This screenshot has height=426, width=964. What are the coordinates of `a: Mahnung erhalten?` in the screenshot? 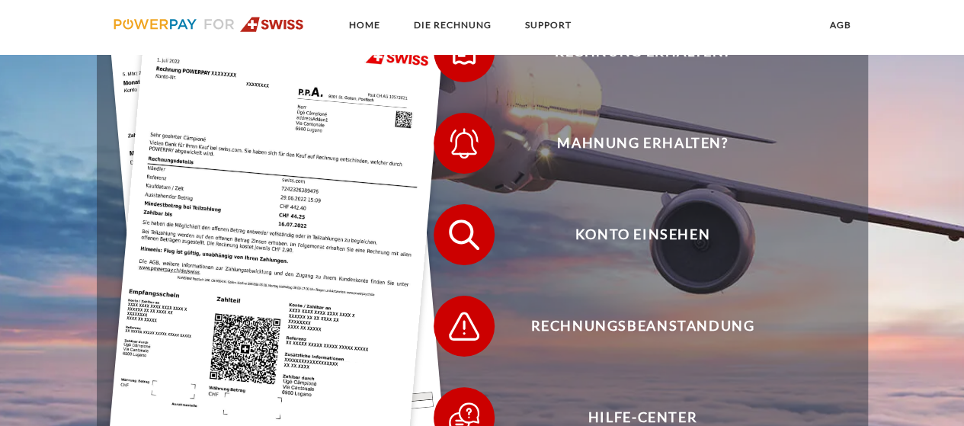 It's located at (632, 143).